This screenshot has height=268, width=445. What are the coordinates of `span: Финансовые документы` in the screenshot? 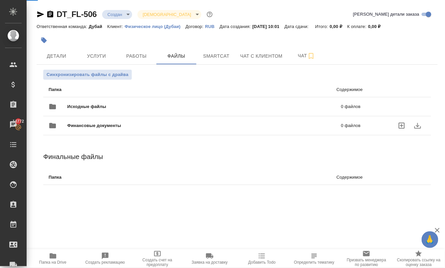 It's located at (149, 126).